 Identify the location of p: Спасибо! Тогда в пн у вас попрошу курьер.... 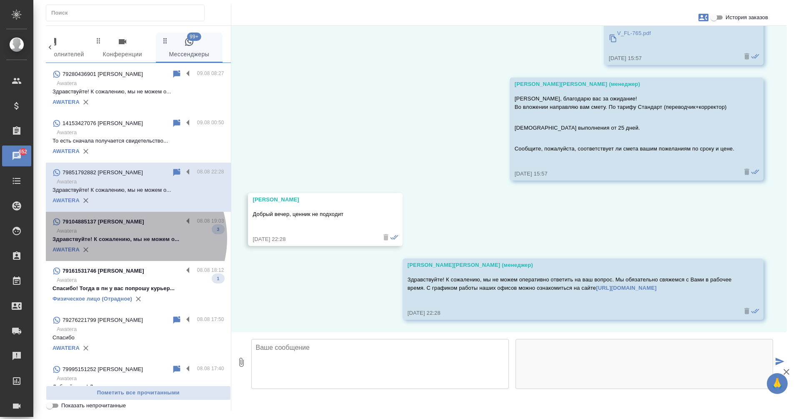
(138, 288).